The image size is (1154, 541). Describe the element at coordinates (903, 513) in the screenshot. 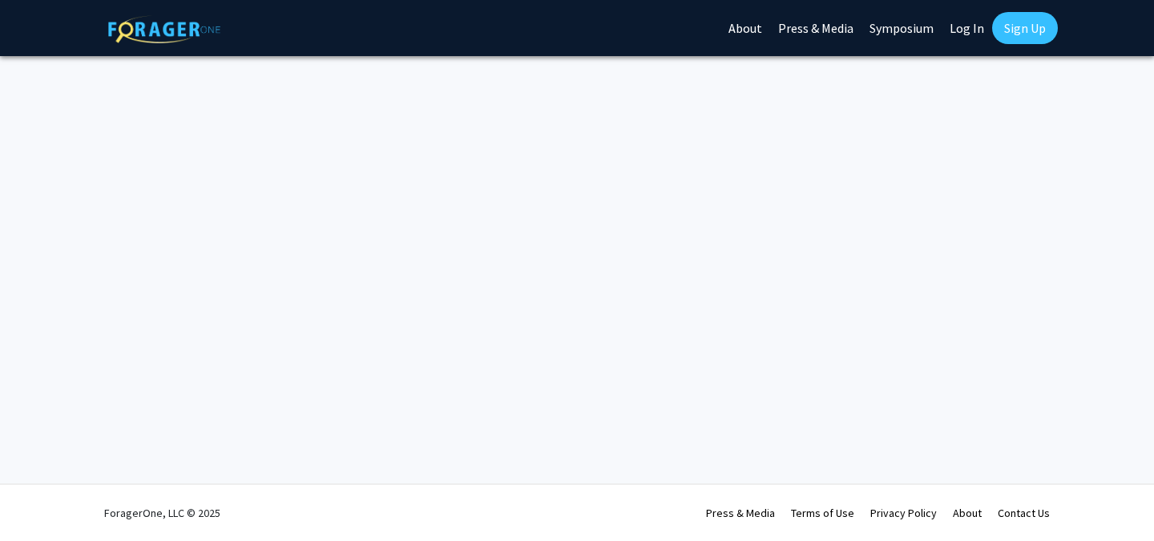

I see `a: Privacy Policy` at that location.